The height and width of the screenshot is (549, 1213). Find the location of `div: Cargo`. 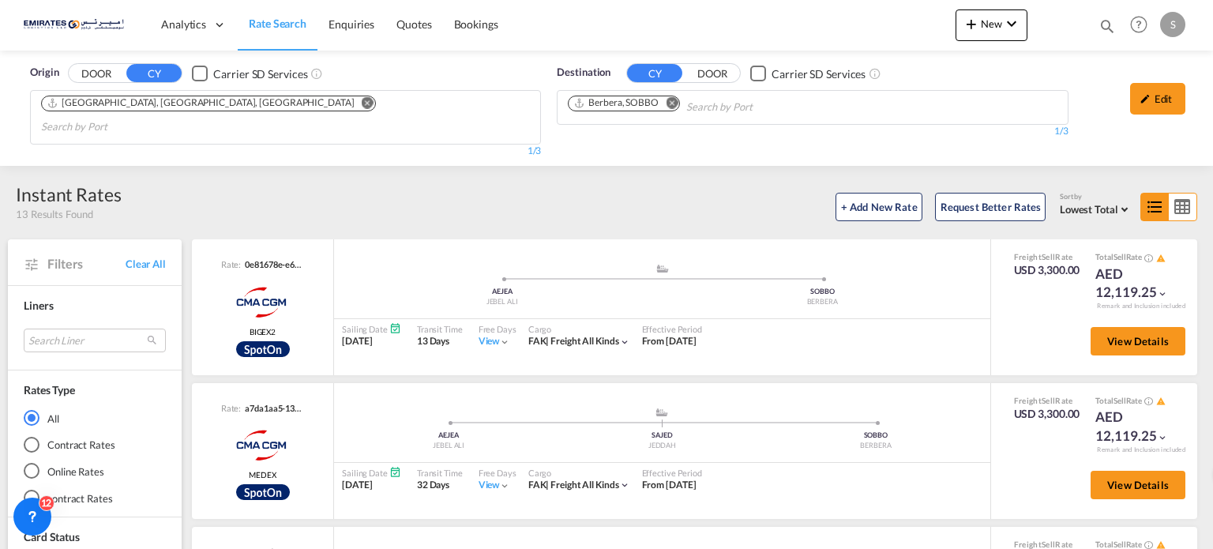

div: Cargo is located at coordinates (579, 329).